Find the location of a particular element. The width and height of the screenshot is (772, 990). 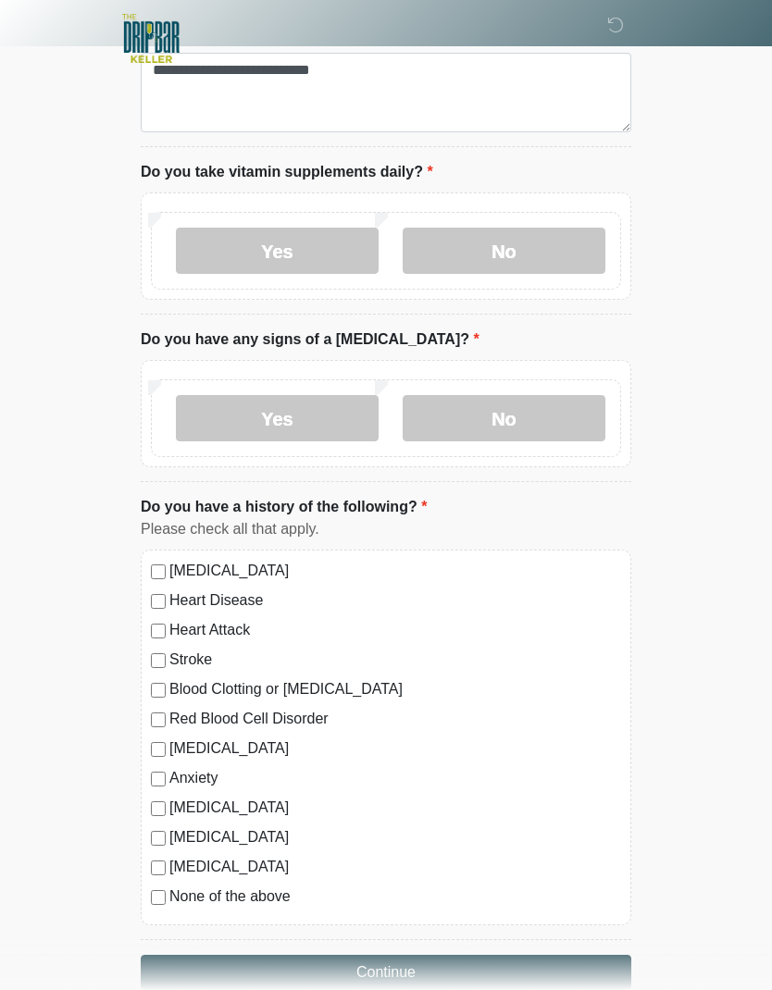

input: Heart Attack is located at coordinates (158, 631).